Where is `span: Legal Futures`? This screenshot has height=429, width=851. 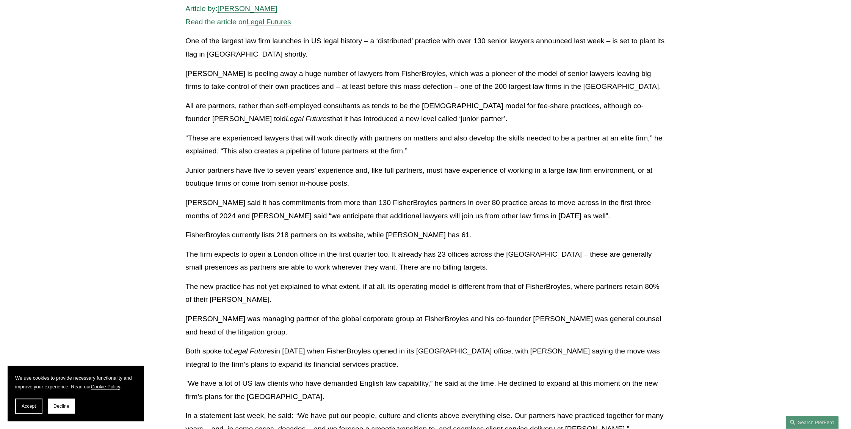
span: Legal Futures is located at coordinates (269, 22).